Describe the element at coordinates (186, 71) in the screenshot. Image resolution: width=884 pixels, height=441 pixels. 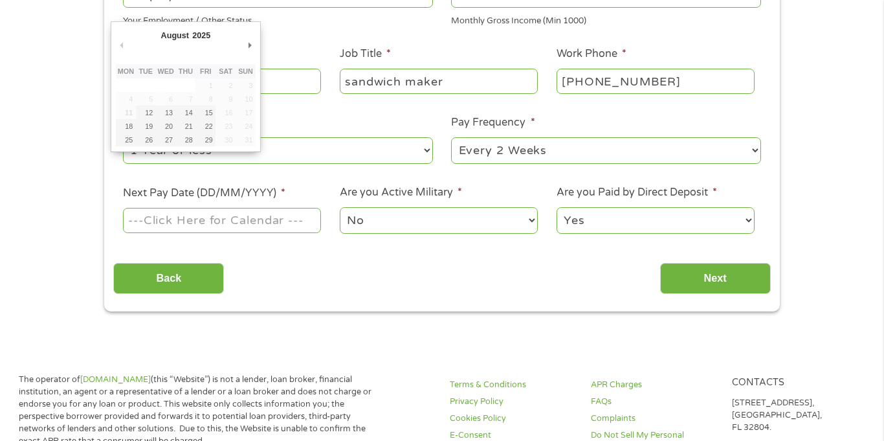
I see `abbr: Thursday` at that location.